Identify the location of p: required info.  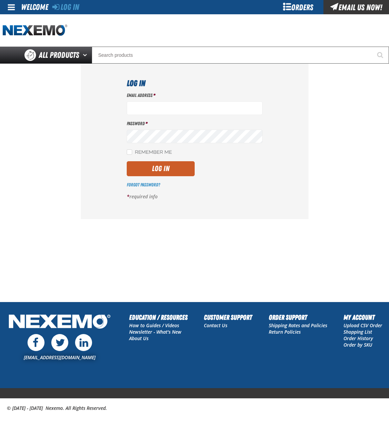
(195, 197).